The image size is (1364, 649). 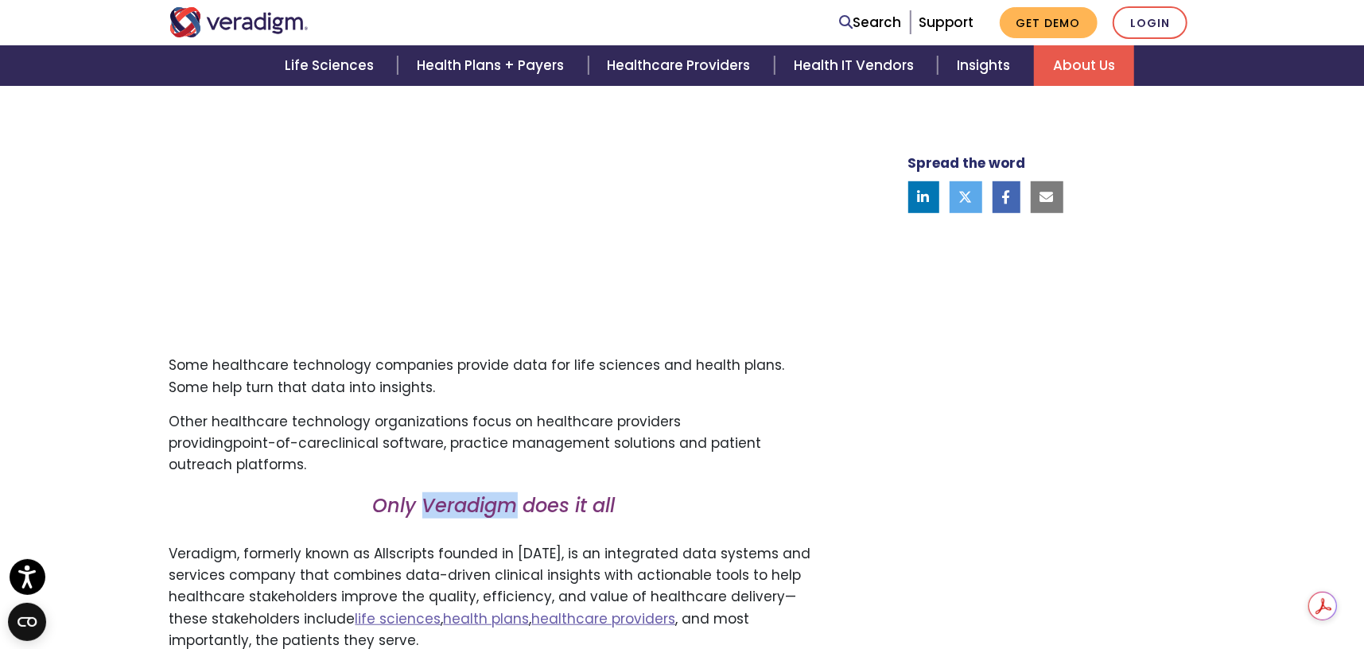 I want to click on a: Login, so click(x=1150, y=22).